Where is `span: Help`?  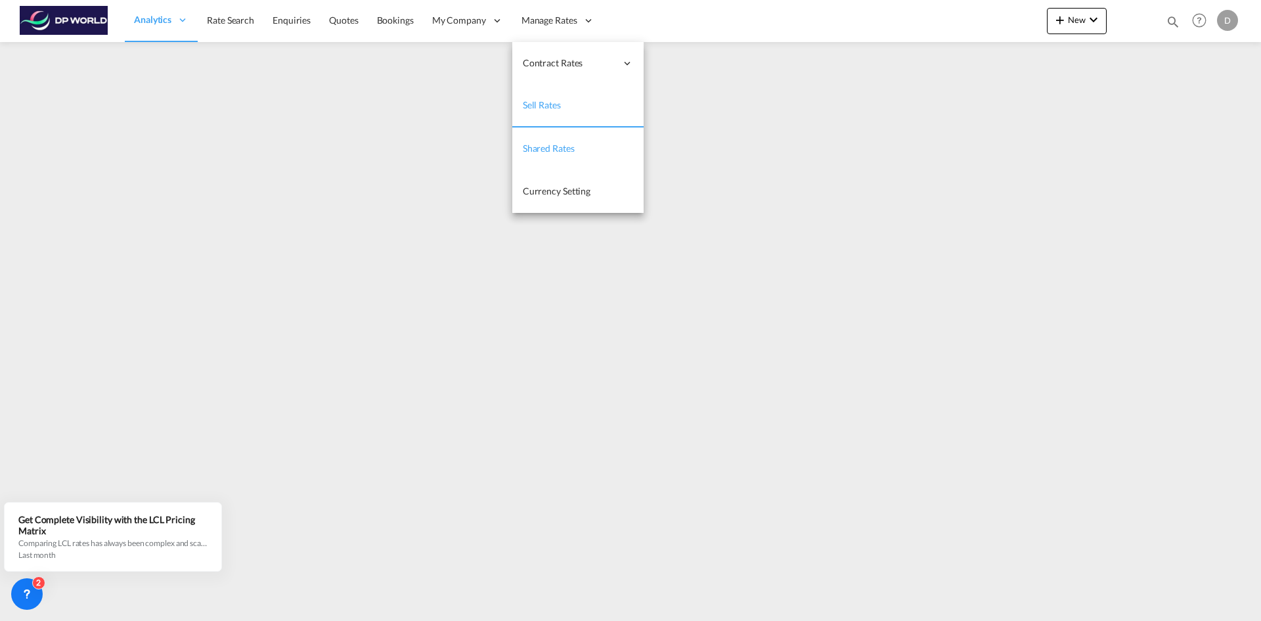 span: Help is located at coordinates (1199, 20).